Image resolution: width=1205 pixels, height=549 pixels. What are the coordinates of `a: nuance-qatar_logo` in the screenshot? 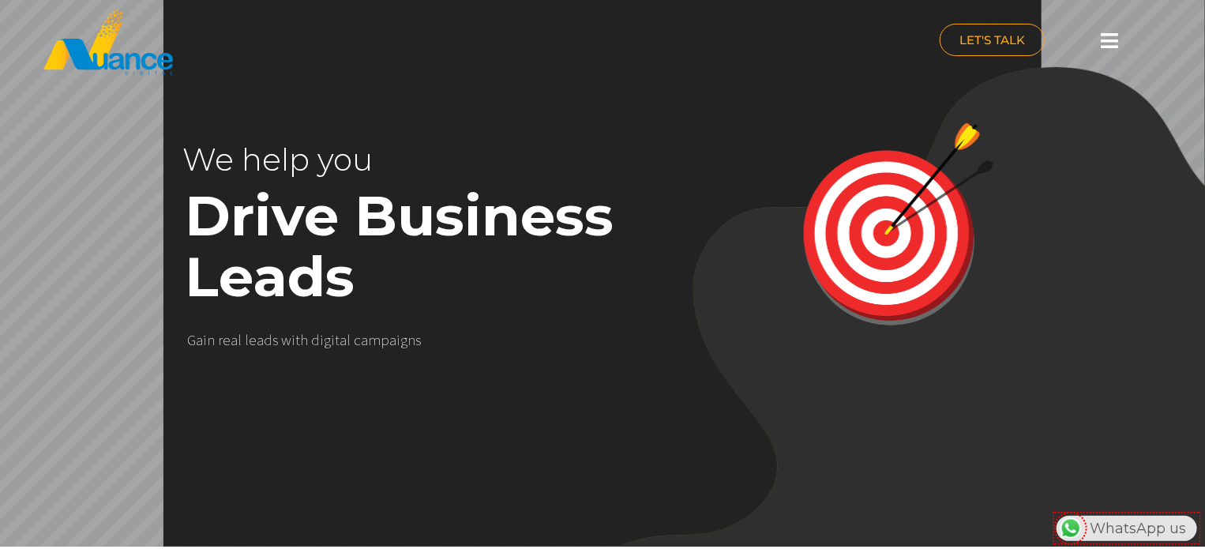 It's located at (318, 42).